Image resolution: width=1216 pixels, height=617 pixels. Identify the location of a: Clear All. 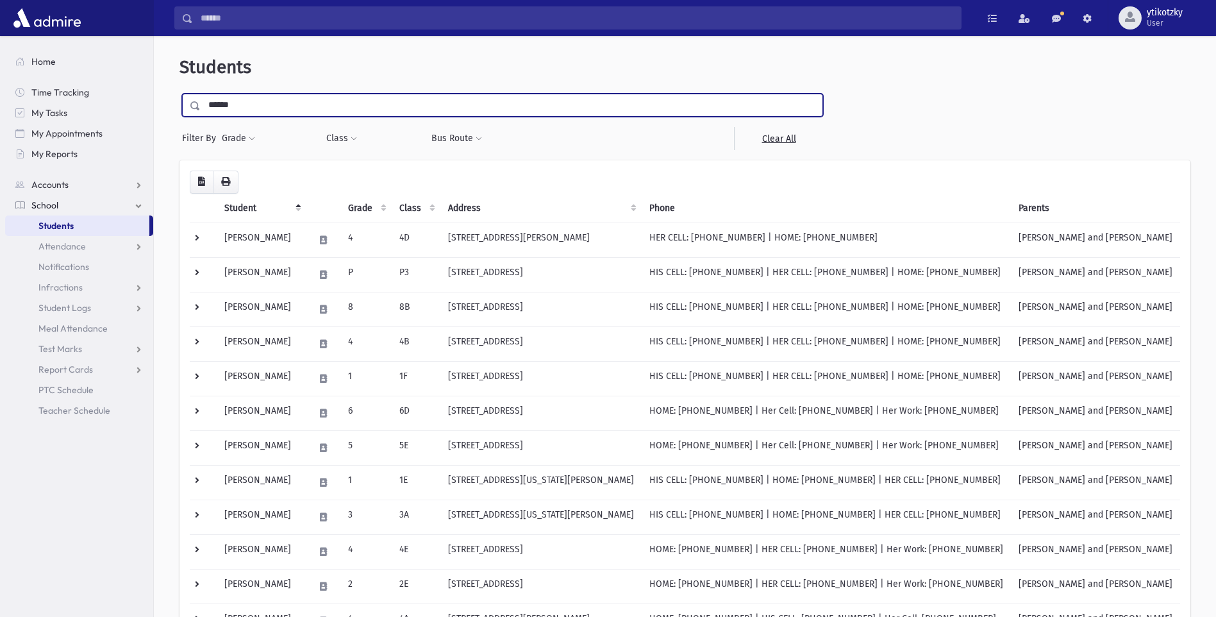
(778, 139).